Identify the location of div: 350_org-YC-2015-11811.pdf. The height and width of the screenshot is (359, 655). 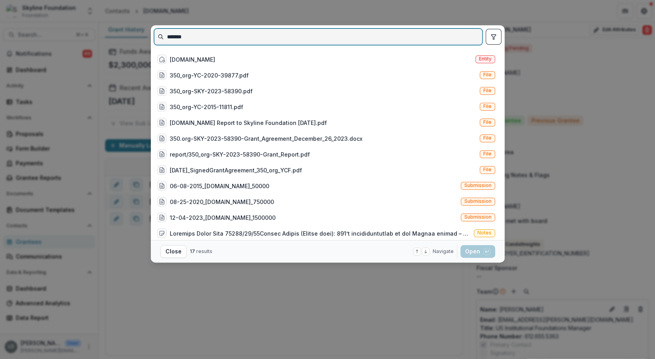
(207, 107).